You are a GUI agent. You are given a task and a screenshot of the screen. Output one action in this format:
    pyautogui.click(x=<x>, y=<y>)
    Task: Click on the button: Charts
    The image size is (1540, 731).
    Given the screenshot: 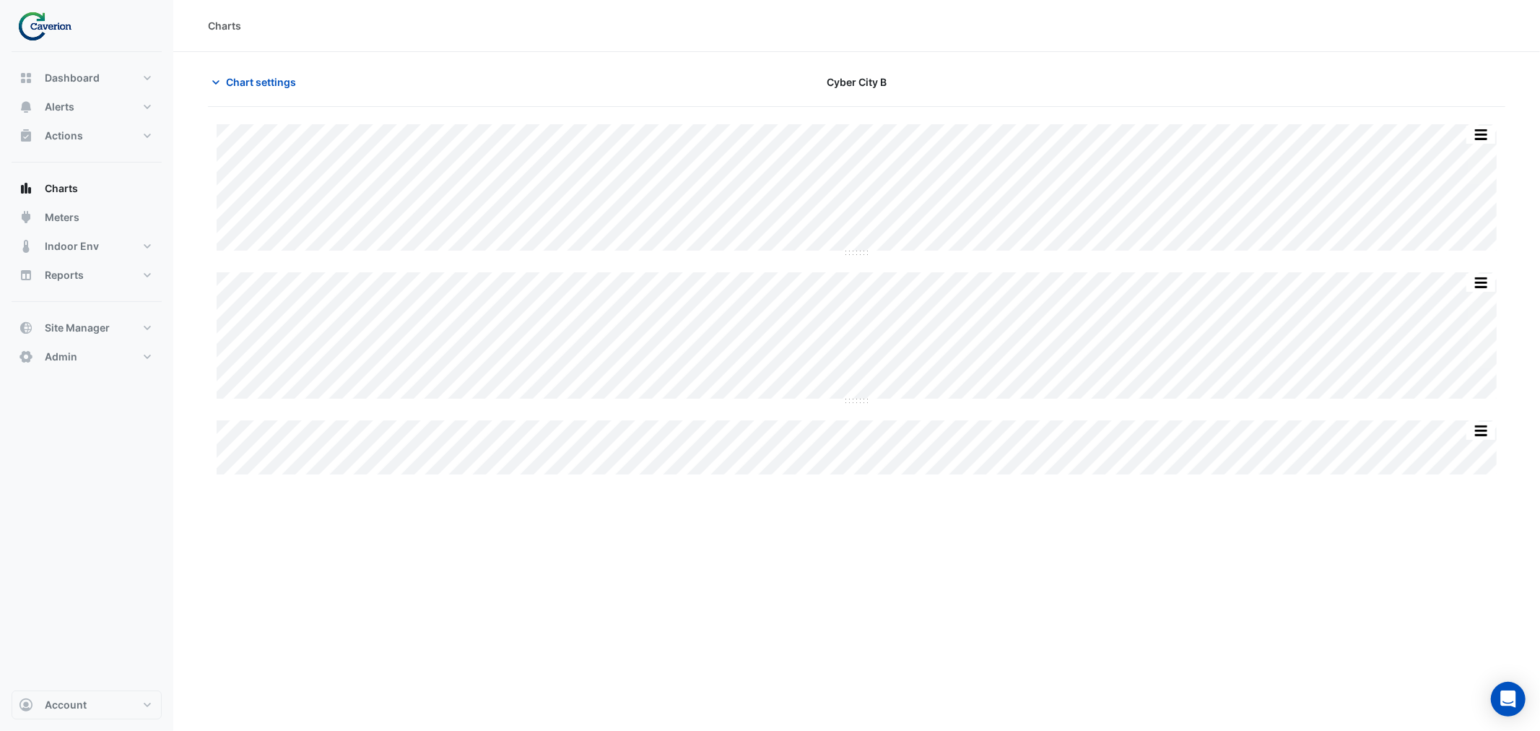 What is the action you would take?
    pyautogui.click(x=87, y=188)
    